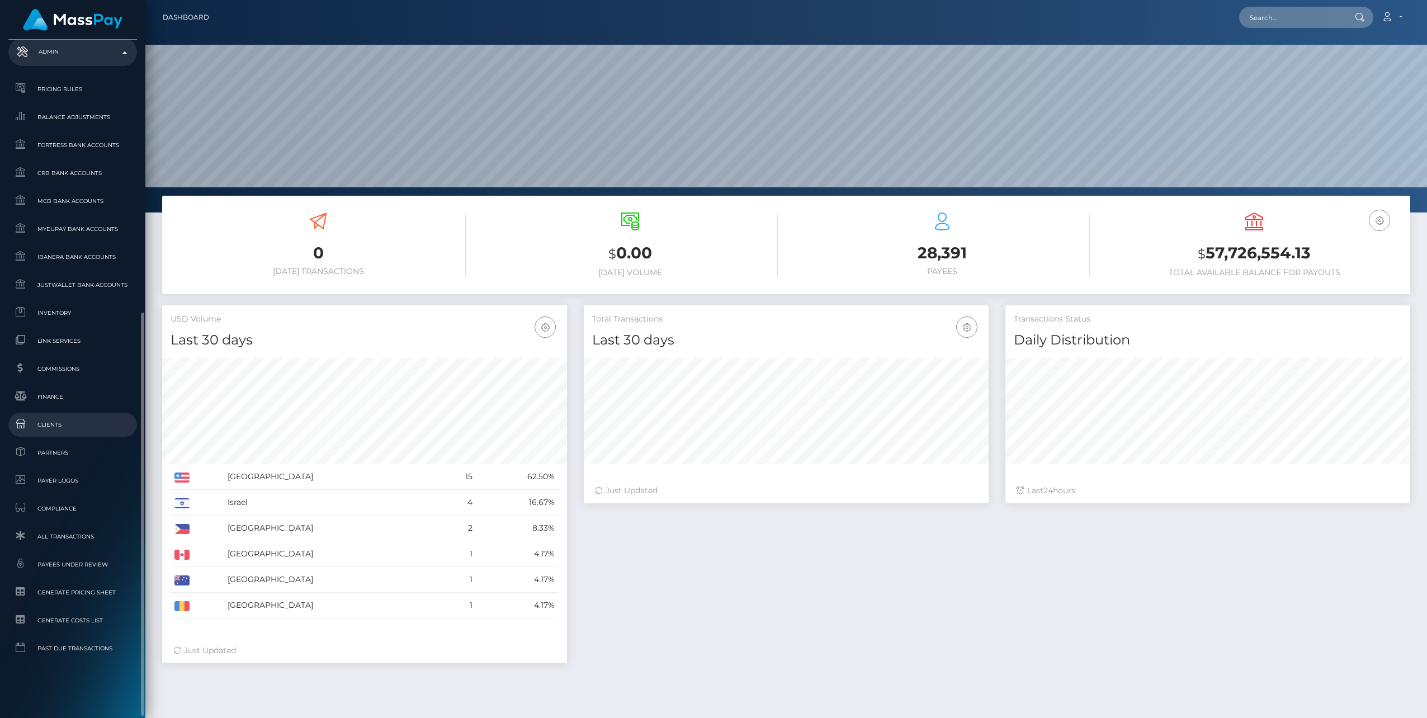 This screenshot has width=1427, height=718. What do you see at coordinates (182, 503) in the screenshot?
I see `img: IL.png` at bounding box center [182, 503].